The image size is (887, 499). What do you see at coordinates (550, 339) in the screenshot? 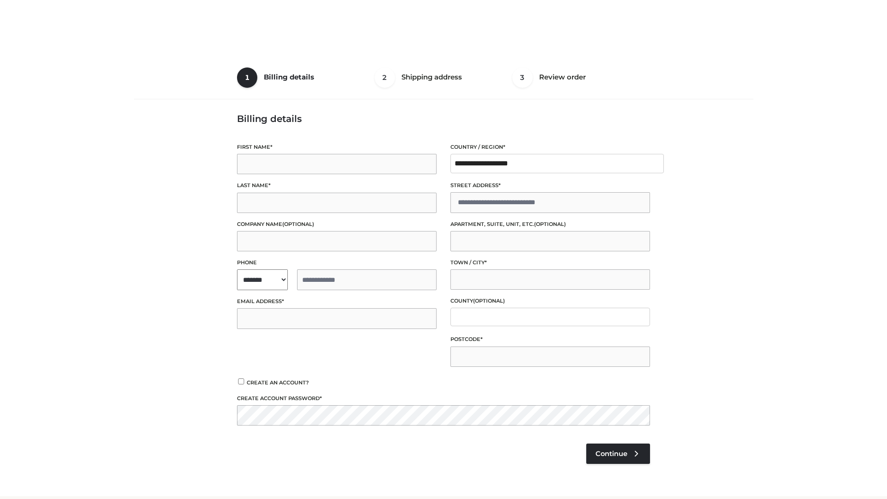
I see `label: Postcode` at bounding box center [550, 339].